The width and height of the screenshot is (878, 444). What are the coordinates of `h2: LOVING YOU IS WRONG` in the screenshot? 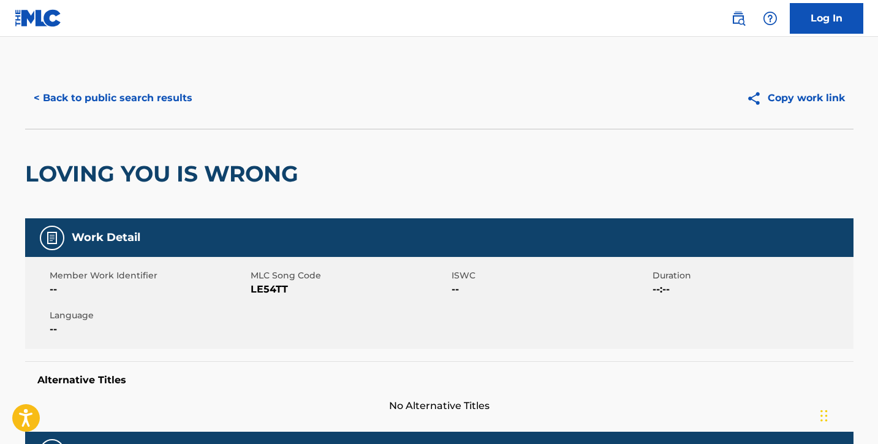 It's located at (165, 173).